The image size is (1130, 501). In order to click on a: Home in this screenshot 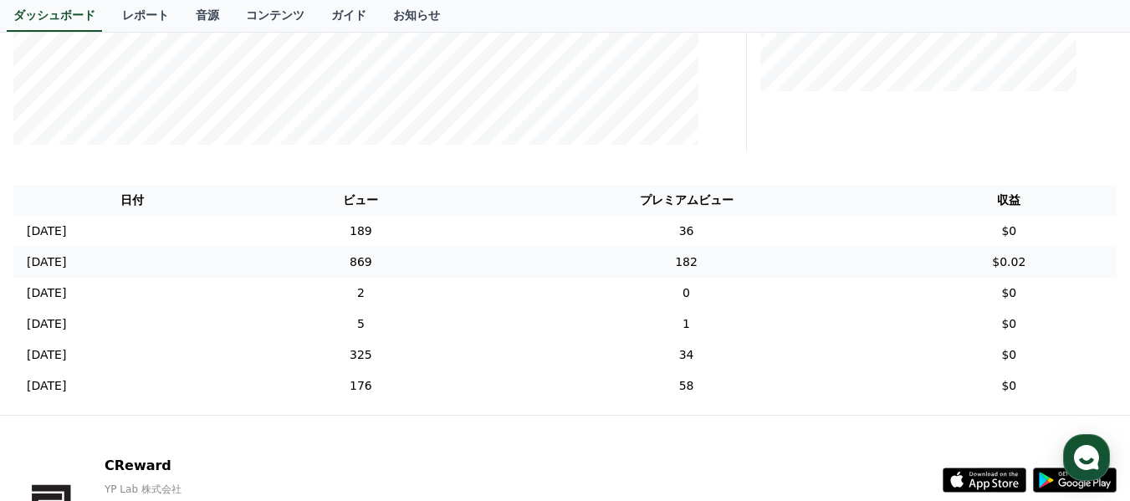, I will do `click(58, 383)`.